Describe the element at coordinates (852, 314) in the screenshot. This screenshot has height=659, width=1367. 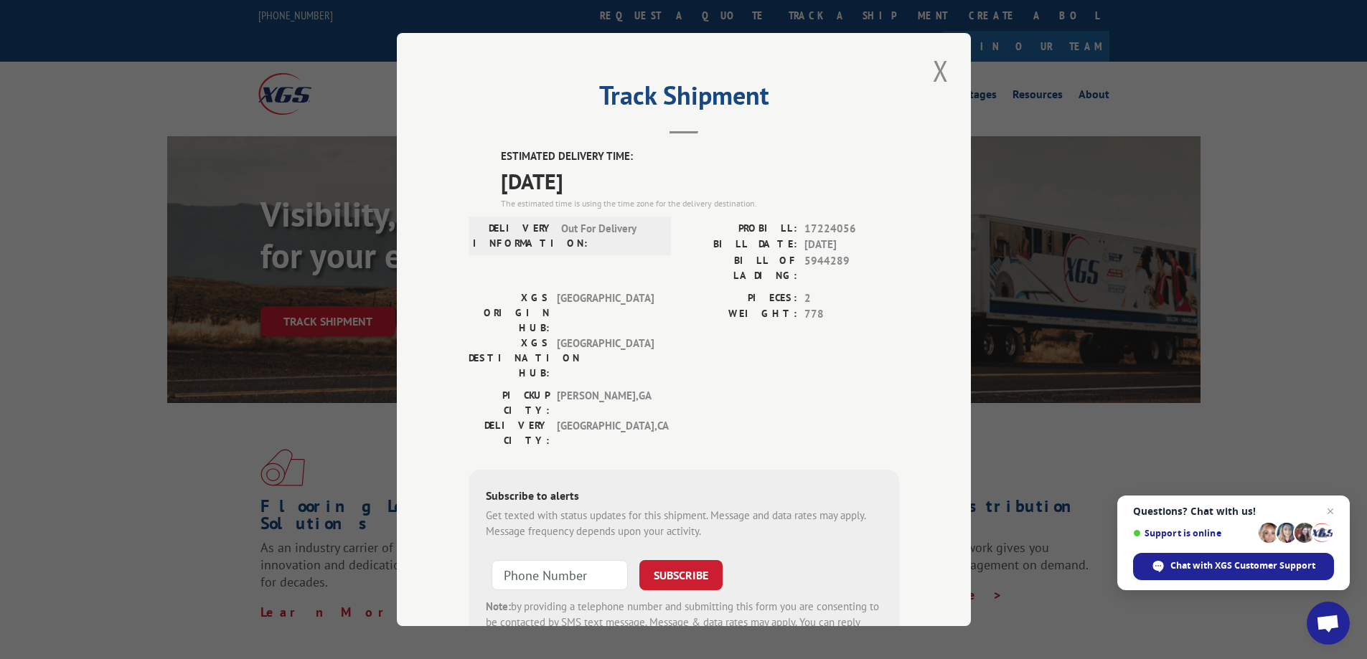
I see `span: 778` at that location.